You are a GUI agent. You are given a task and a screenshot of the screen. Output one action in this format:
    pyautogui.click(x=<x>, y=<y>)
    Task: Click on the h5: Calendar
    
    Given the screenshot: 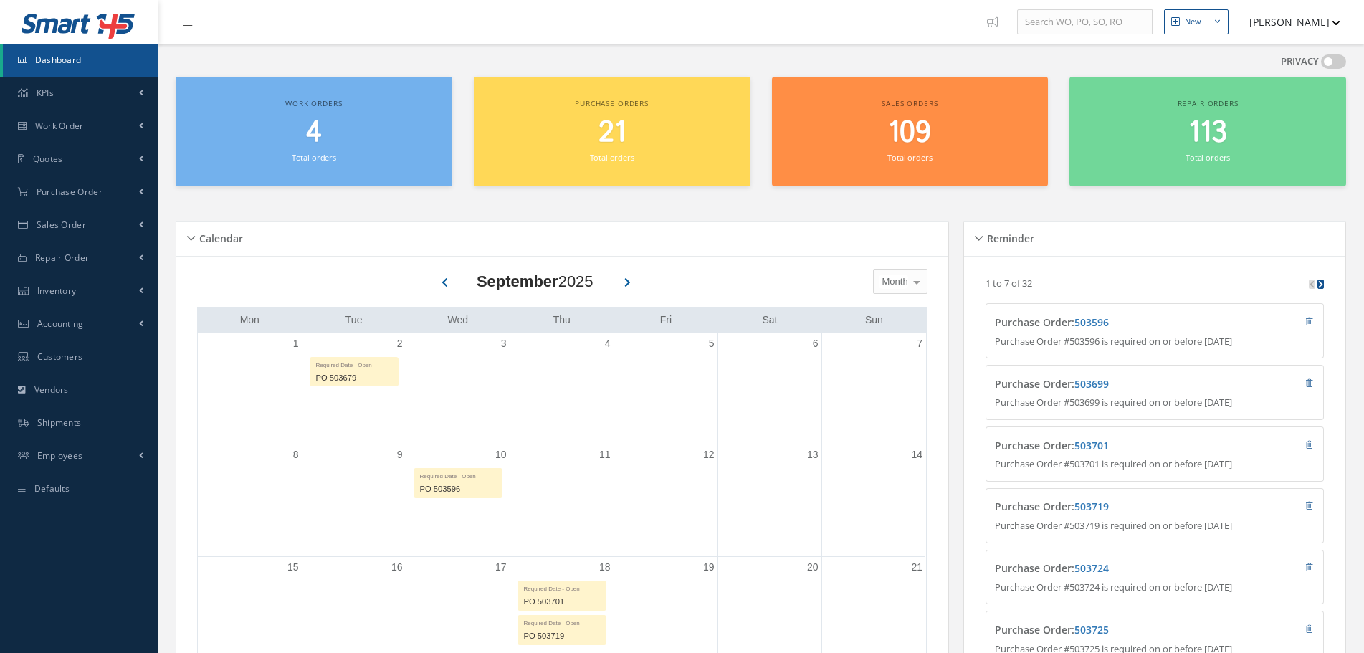 What is the action you would take?
    pyautogui.click(x=219, y=236)
    